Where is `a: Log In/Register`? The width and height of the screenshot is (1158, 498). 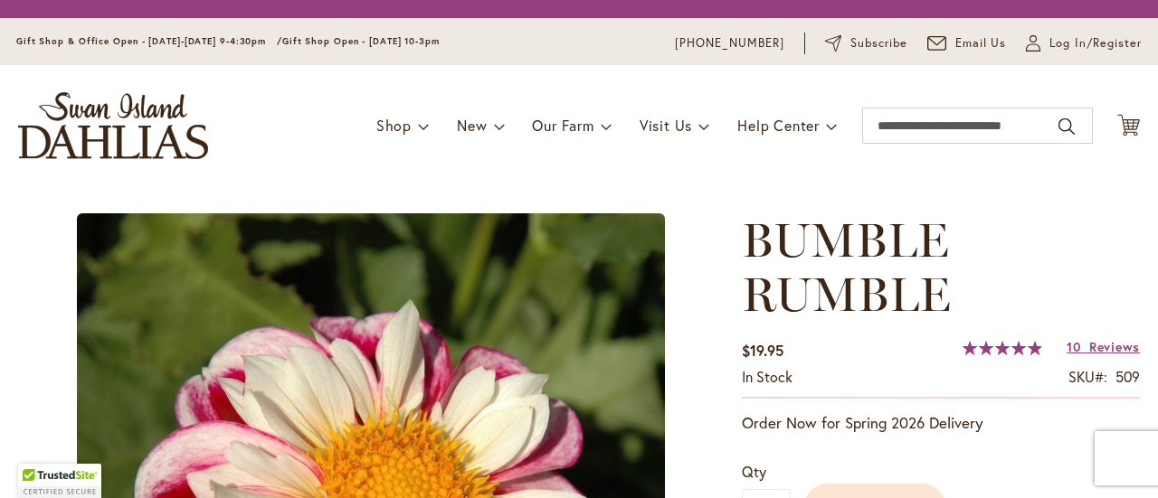 a: Log In/Register is located at coordinates (1083, 43).